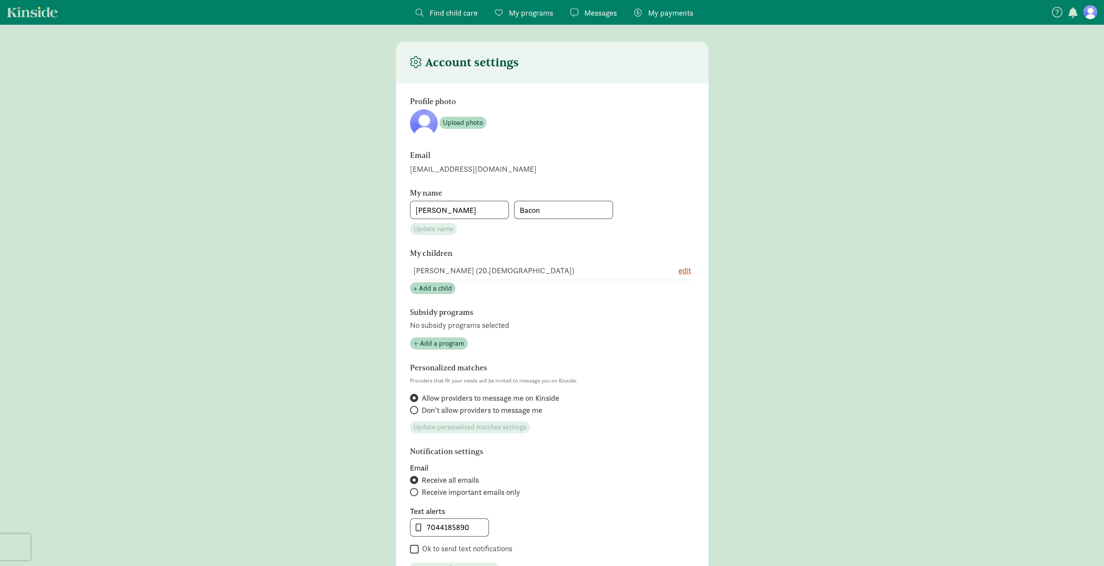  What do you see at coordinates (463, 123) in the screenshot?
I see `span: Upload photo` at bounding box center [463, 123].